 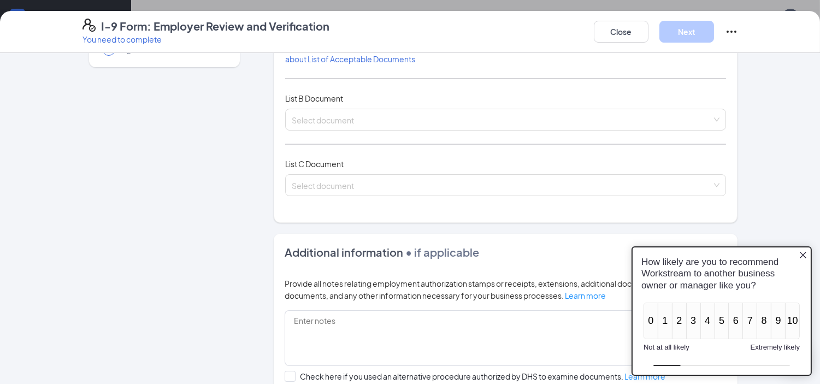 I want to click on button: 0, so click(x=27, y=82).